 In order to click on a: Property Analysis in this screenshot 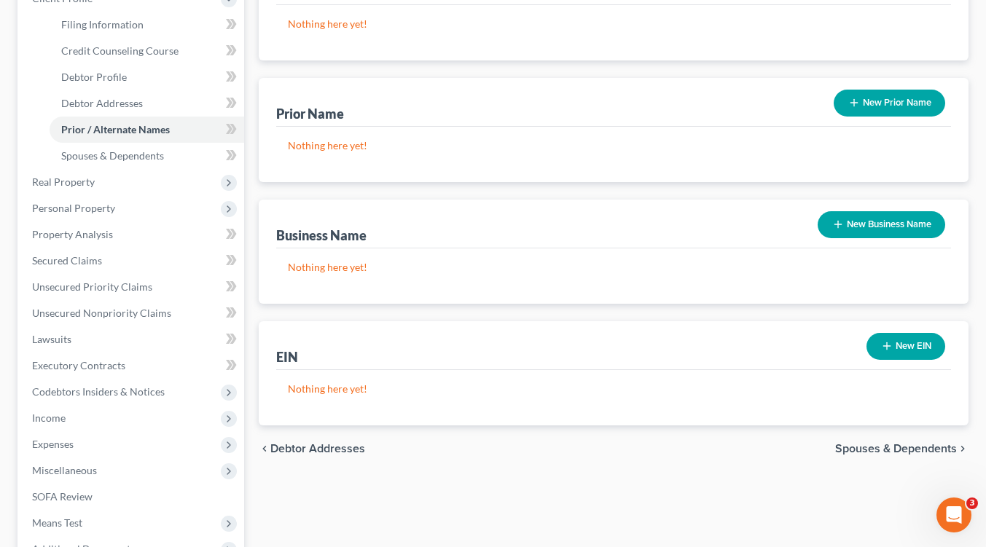, I will do `click(132, 235)`.